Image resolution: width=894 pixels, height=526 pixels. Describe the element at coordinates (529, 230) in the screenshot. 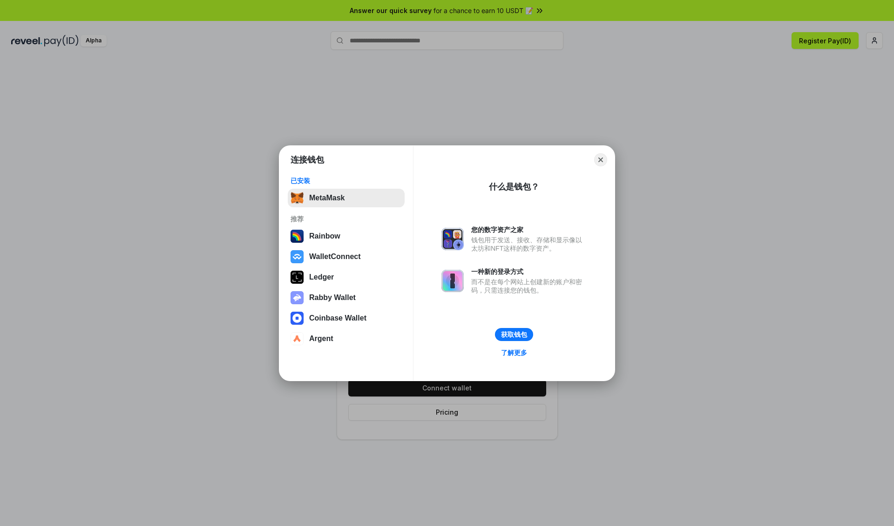

I see `div: 您的数字资产之家` at that location.